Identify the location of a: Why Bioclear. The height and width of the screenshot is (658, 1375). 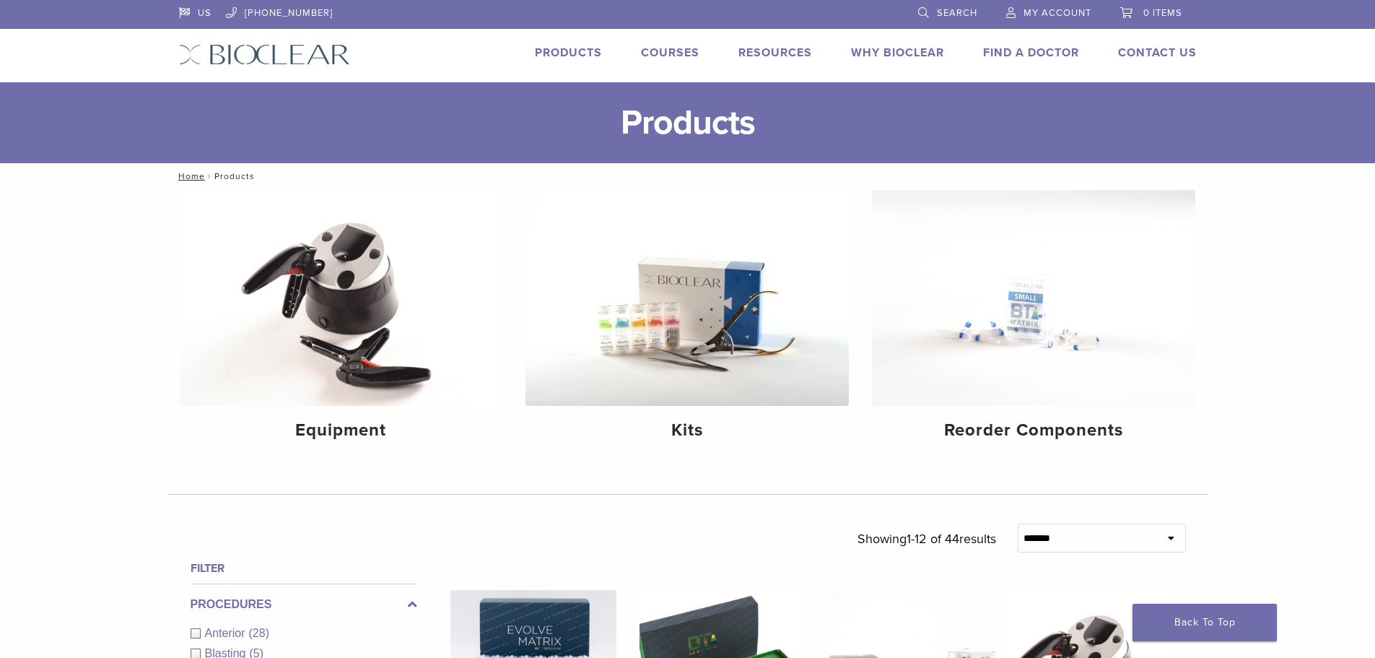
(897, 53).